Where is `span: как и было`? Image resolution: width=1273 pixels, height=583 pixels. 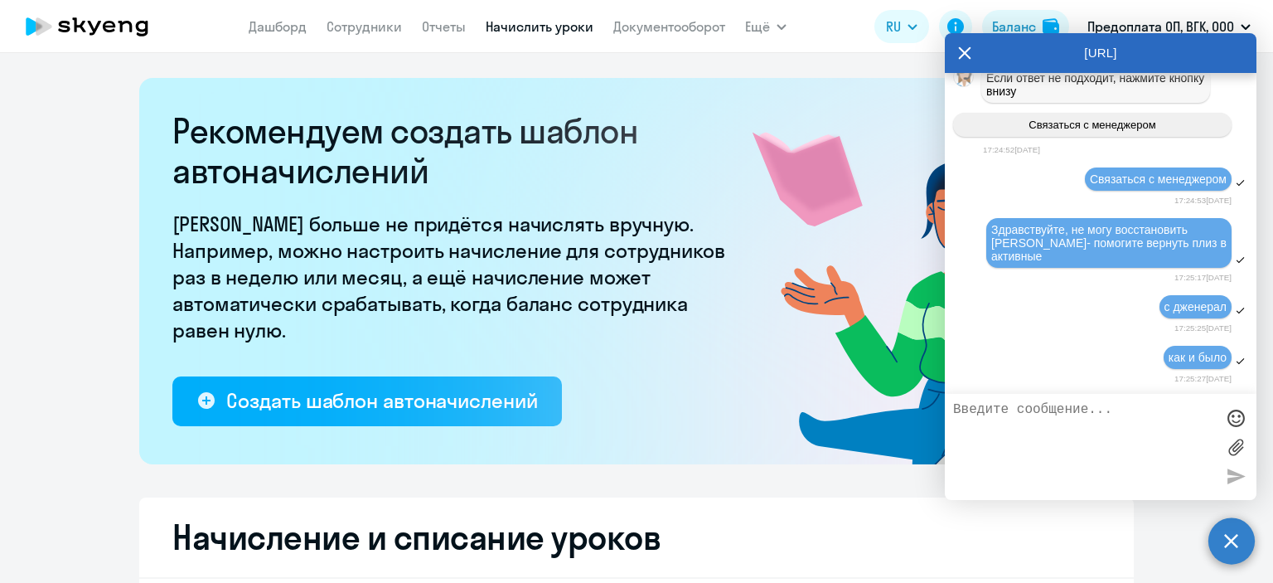
span: как и было is located at coordinates (1198, 357).